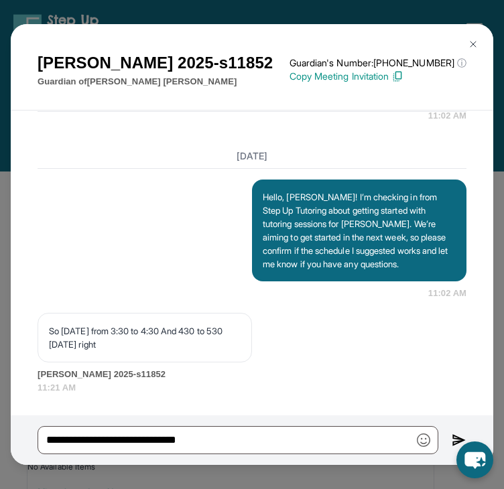  What do you see at coordinates (378, 76) in the screenshot?
I see `p: Copy Meeting Invitation` at bounding box center [378, 76].